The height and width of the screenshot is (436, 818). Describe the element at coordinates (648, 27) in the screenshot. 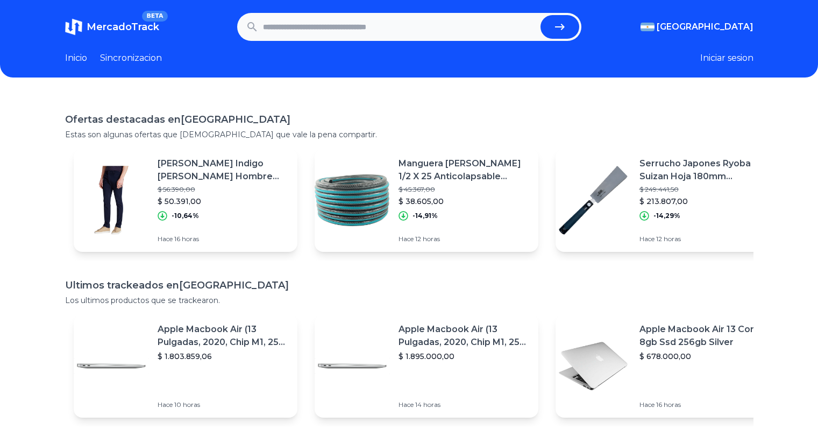

I see `img: Argentina` at that location.